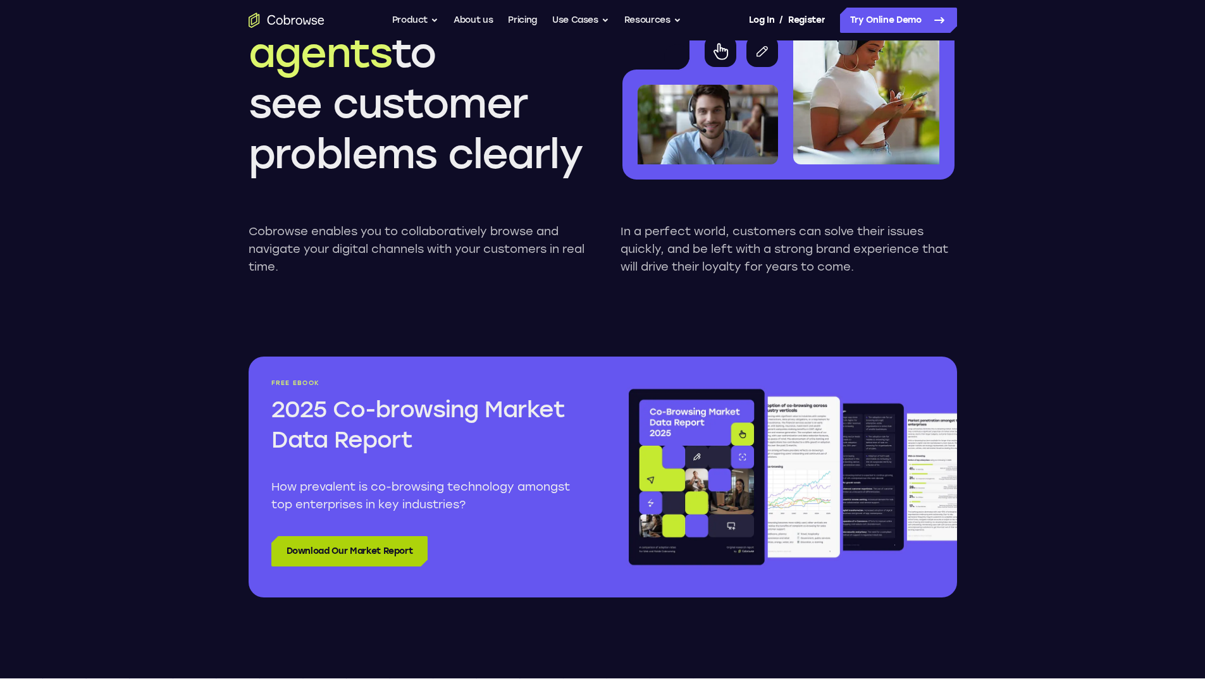 The width and height of the screenshot is (1205, 679). I want to click on h2: 2025 Co-browsing Market Data Report, so click(426, 425).